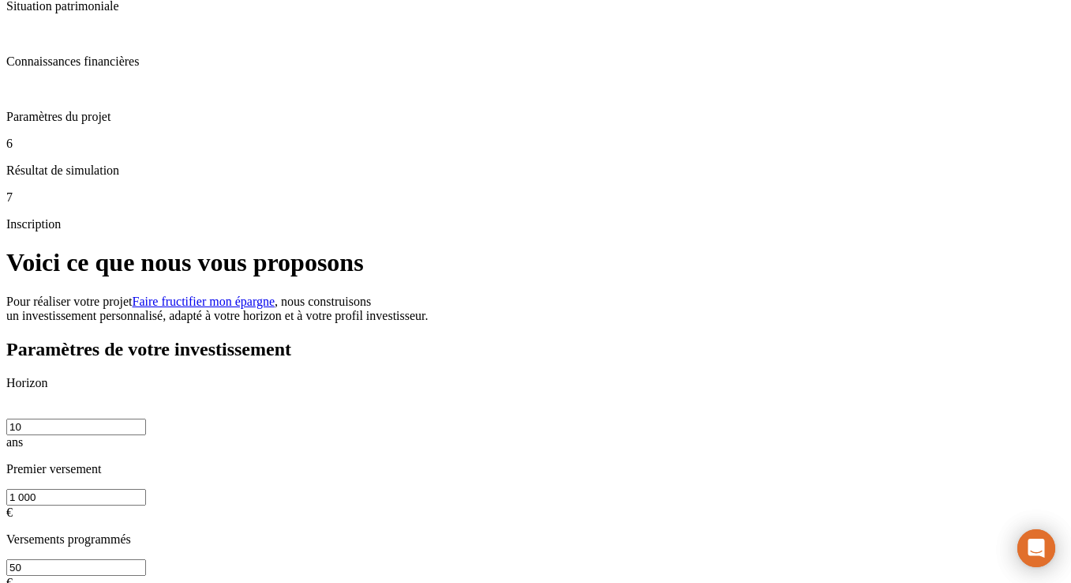  I want to click on p: Inscription, so click(535, 224).